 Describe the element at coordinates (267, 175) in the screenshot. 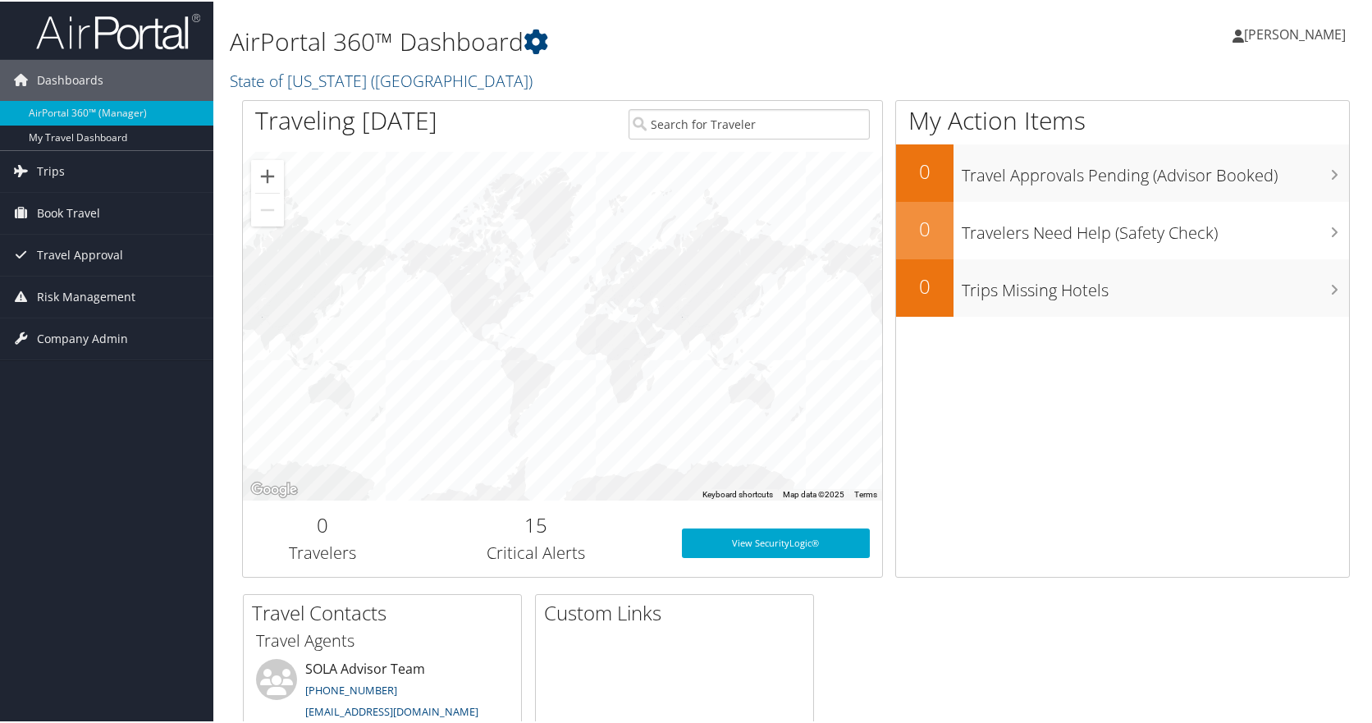

I see `button: Zoom in` at that location.